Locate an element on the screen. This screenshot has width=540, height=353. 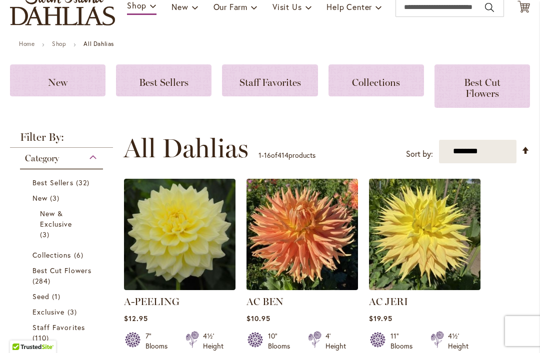
span: Visit Us is located at coordinates (287, 6).